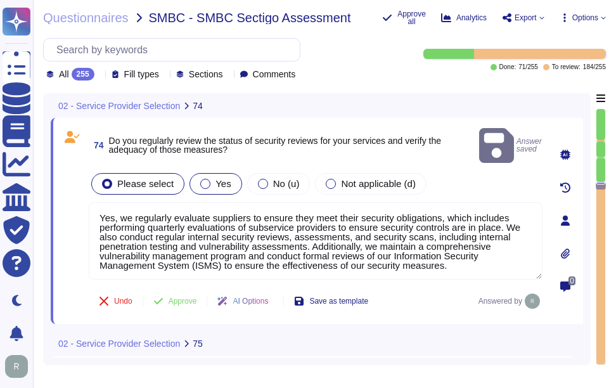 The width and height of the screenshot is (616, 388). Describe the element at coordinates (315, 241) in the screenshot. I see `textarea: Yes, we regularly evaluate suppliers to ensure they meet their security obligations, which includ...` at that location.